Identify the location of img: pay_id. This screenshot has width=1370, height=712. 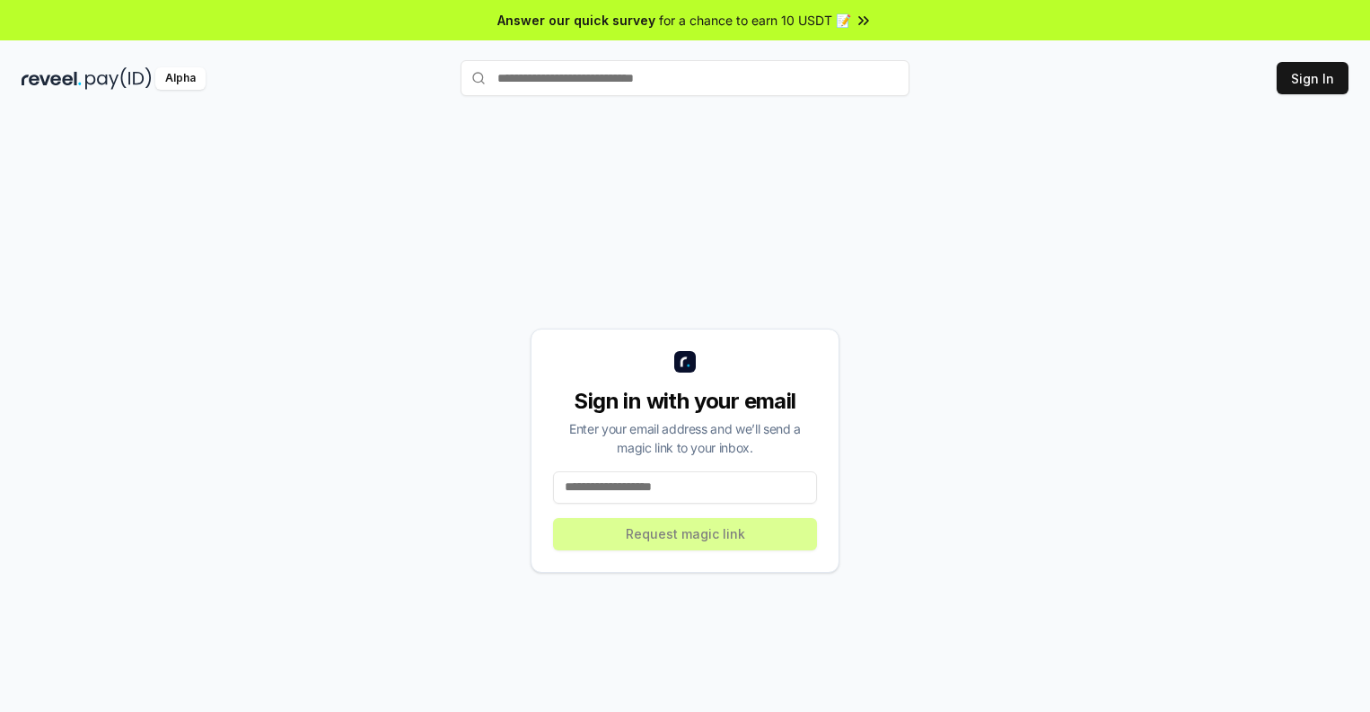
(119, 78).